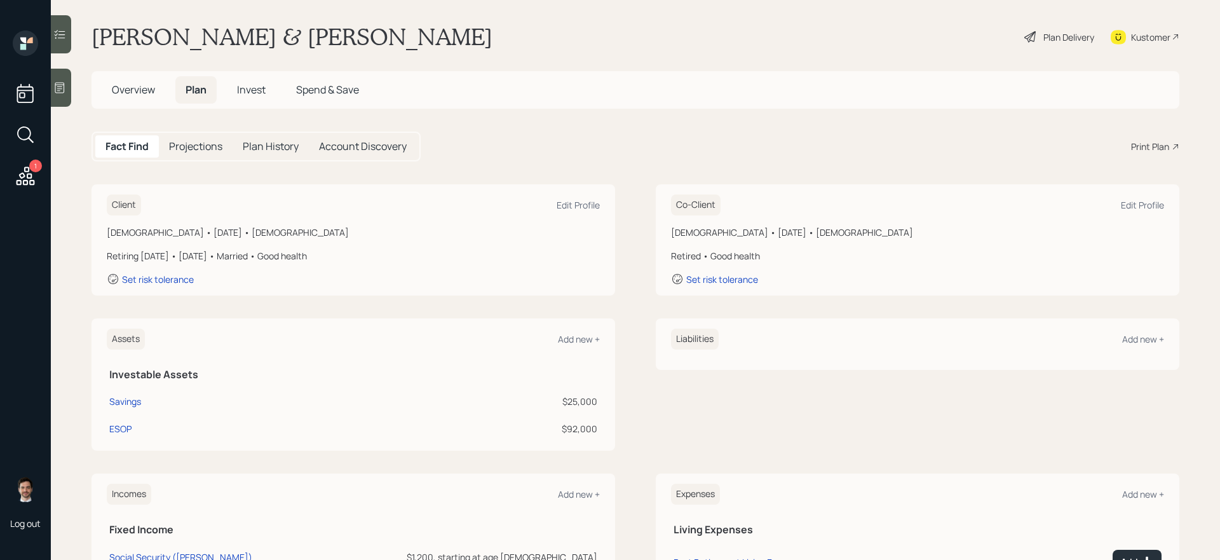 The image size is (1220, 560). What do you see at coordinates (363, 146) in the screenshot?
I see `h5: Account Discovery` at bounding box center [363, 146].